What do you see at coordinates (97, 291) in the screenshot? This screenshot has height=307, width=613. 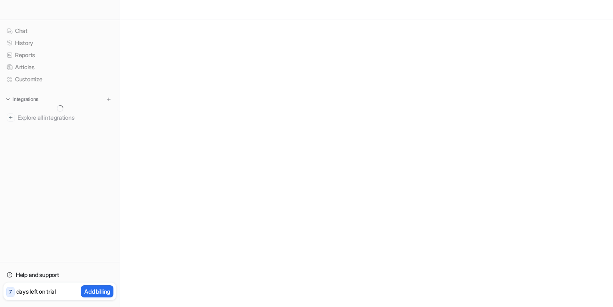 I see `button: Add billing` at bounding box center [97, 291].